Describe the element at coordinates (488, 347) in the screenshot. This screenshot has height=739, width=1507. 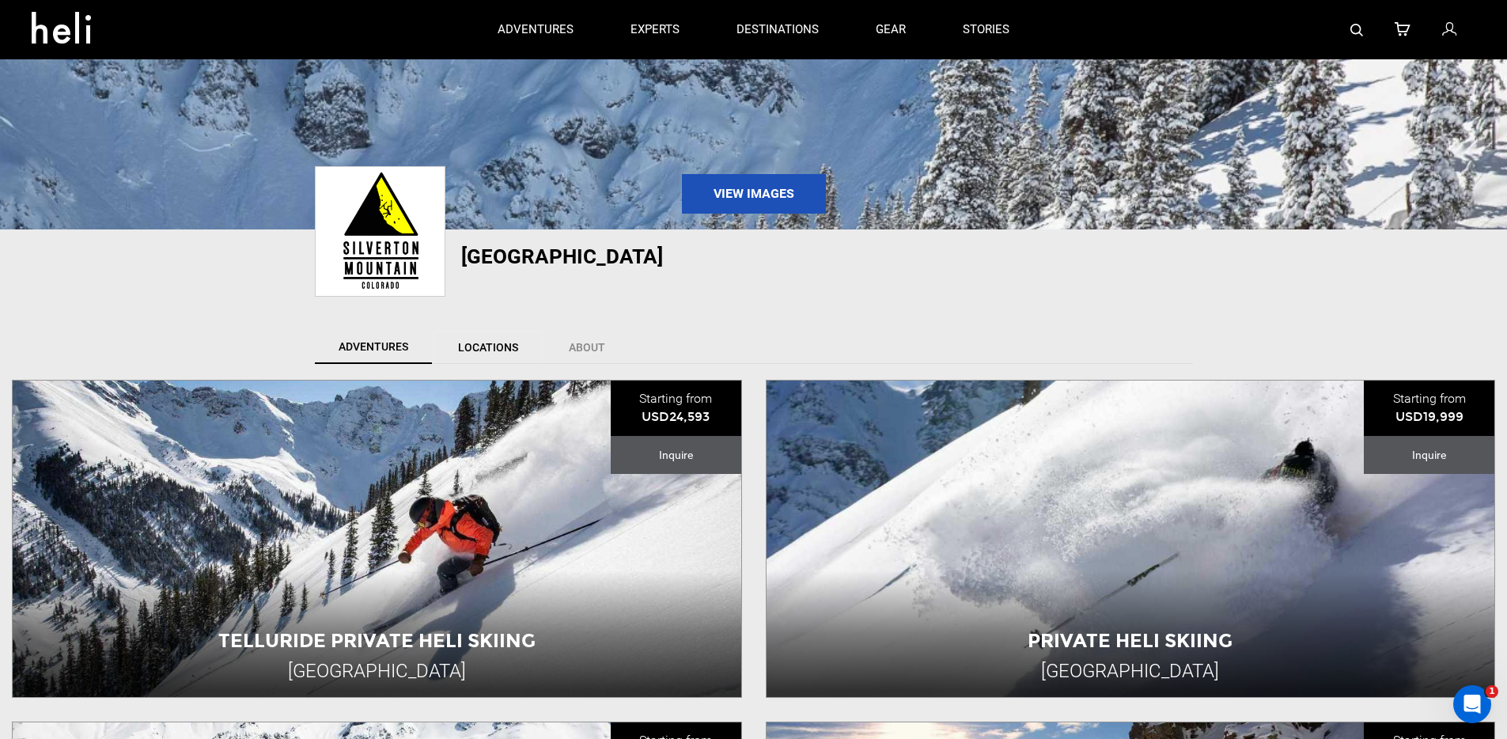
I see `a: Locations` at that location.